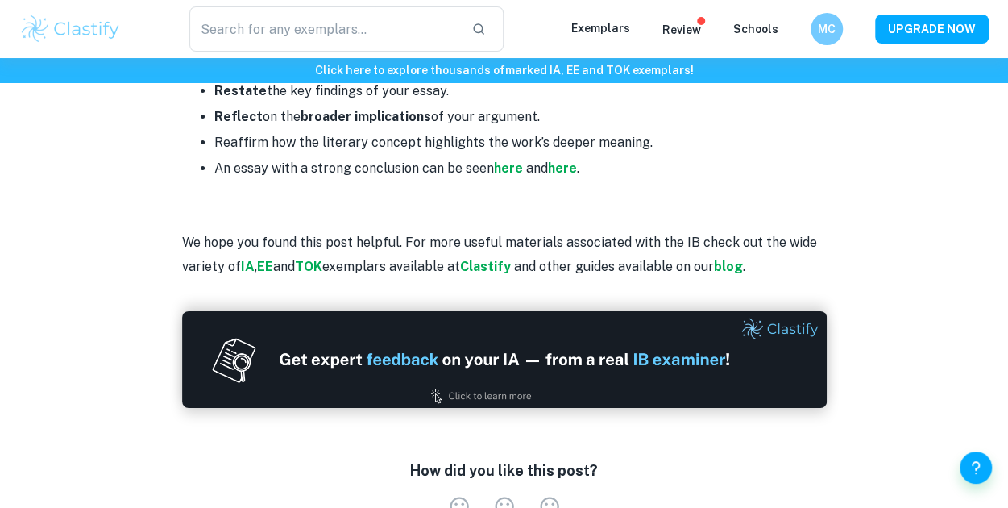 The height and width of the screenshot is (508, 1008). Describe the element at coordinates (504, 255) in the screenshot. I see `p: We hope you found this post helpful. For more useful materials associated with the IB check out t...` at that location.